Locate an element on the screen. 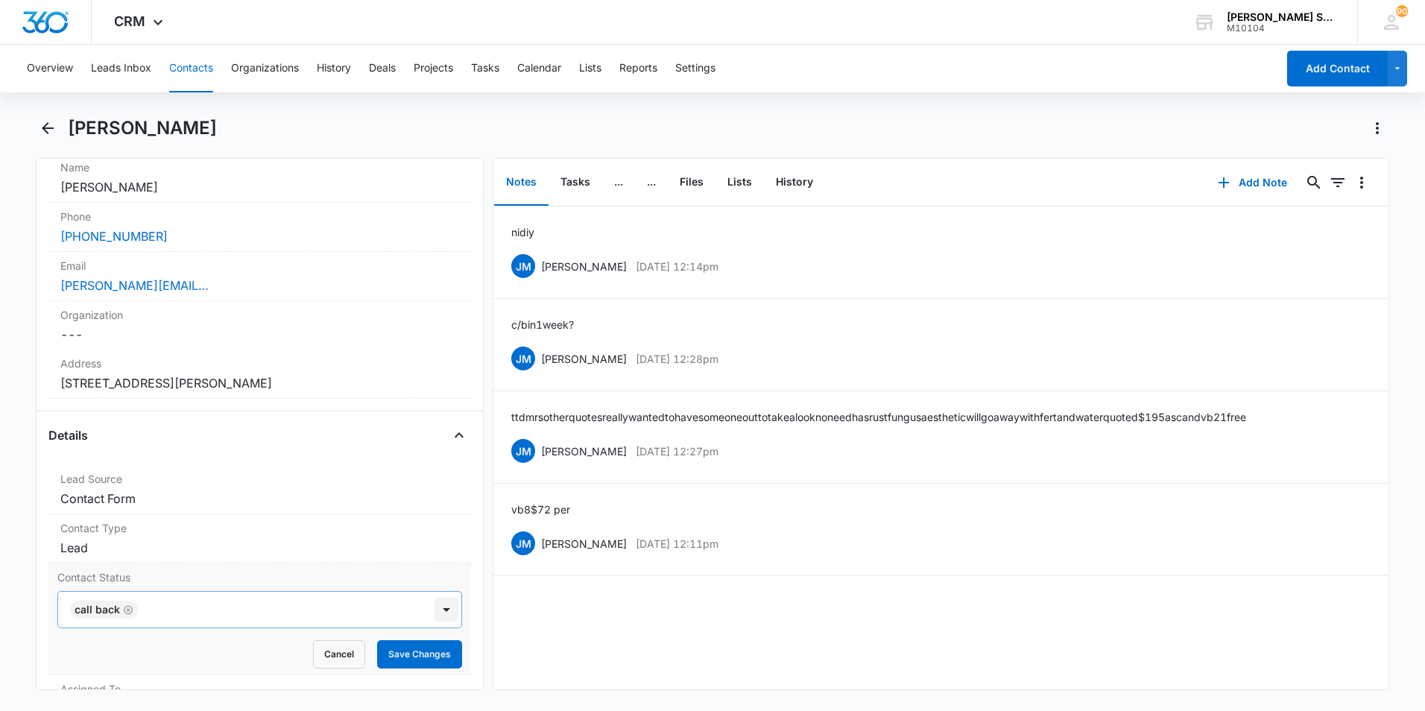  label: Name is located at coordinates (259, 167).